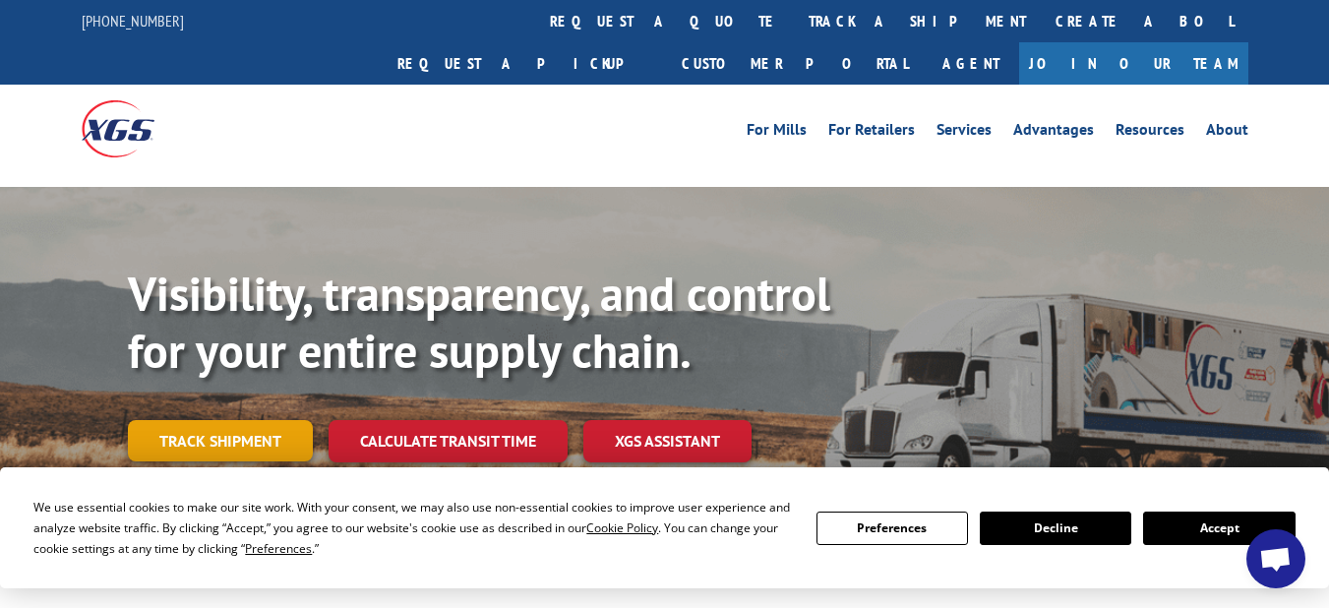  I want to click on a: Advantages, so click(1054, 133).